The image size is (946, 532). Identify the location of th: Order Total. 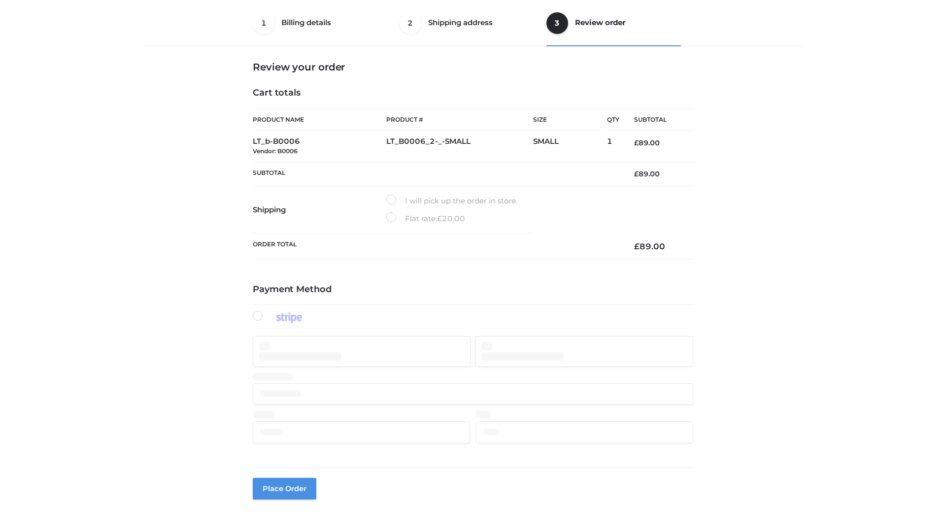
(436, 246).